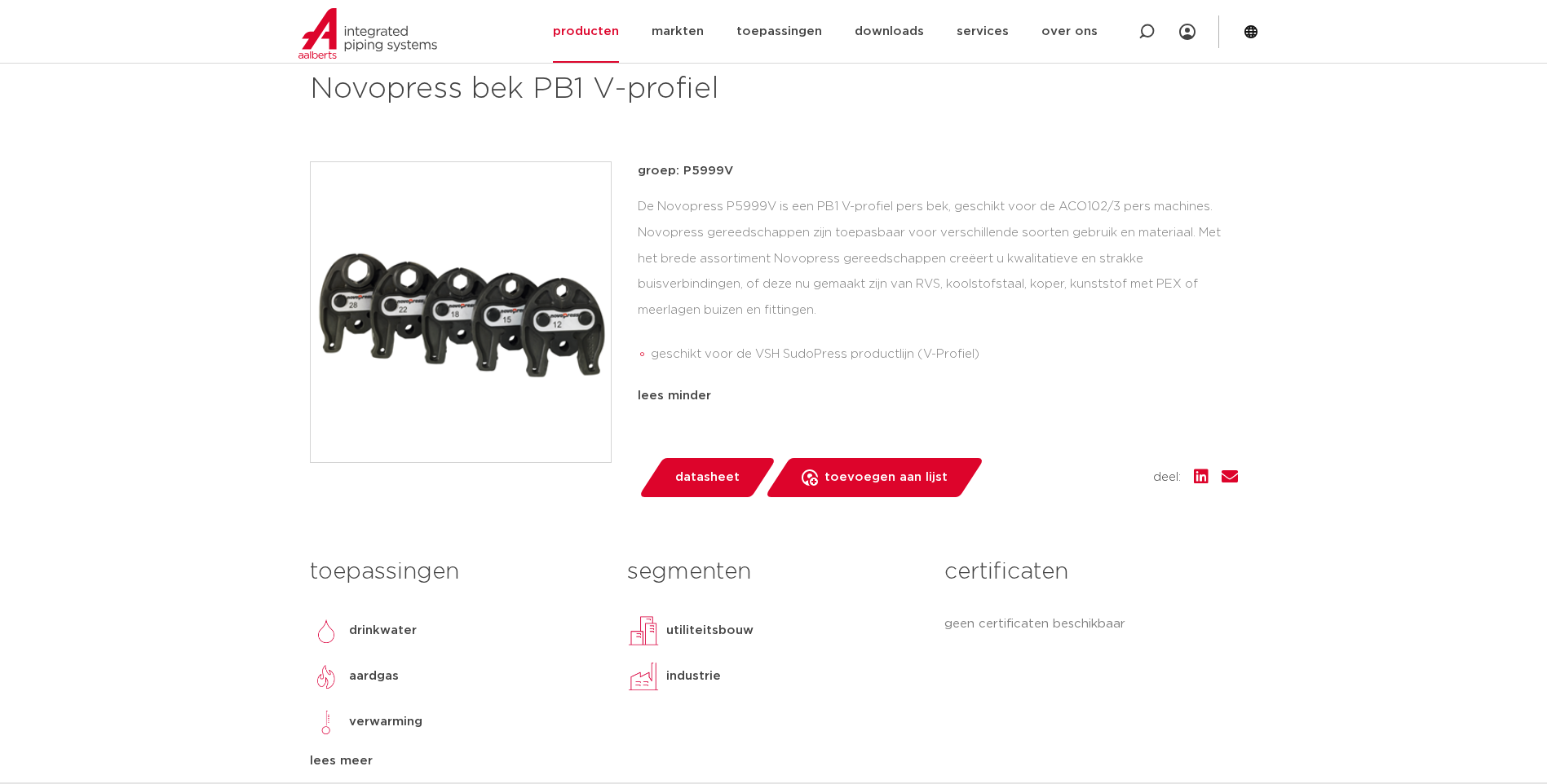 This screenshot has height=784, width=1547. What do you see at coordinates (938, 284) in the screenshot?
I see `div: De Novopress P5999V is een PB1 V-profiel pers bek, geschikt voor de ACO102/3 pers machines. Novop...` at bounding box center [938, 284].